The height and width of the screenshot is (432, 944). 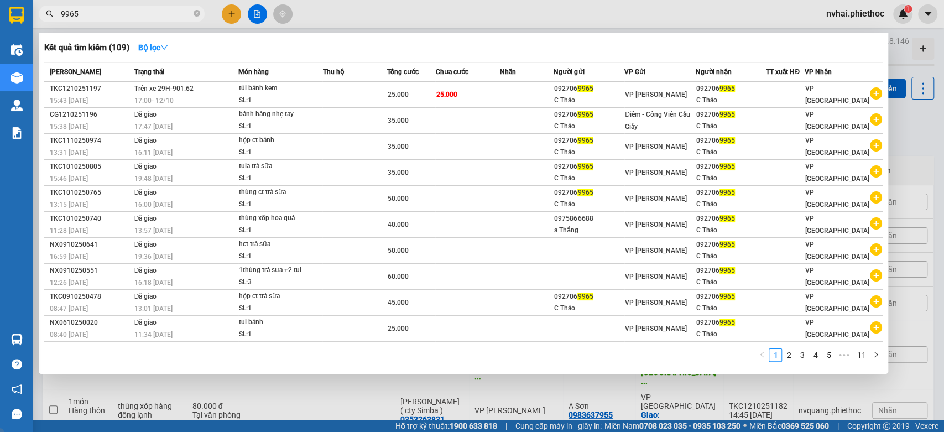 I want to click on span: TT xuất HĐ, so click(x=783, y=72).